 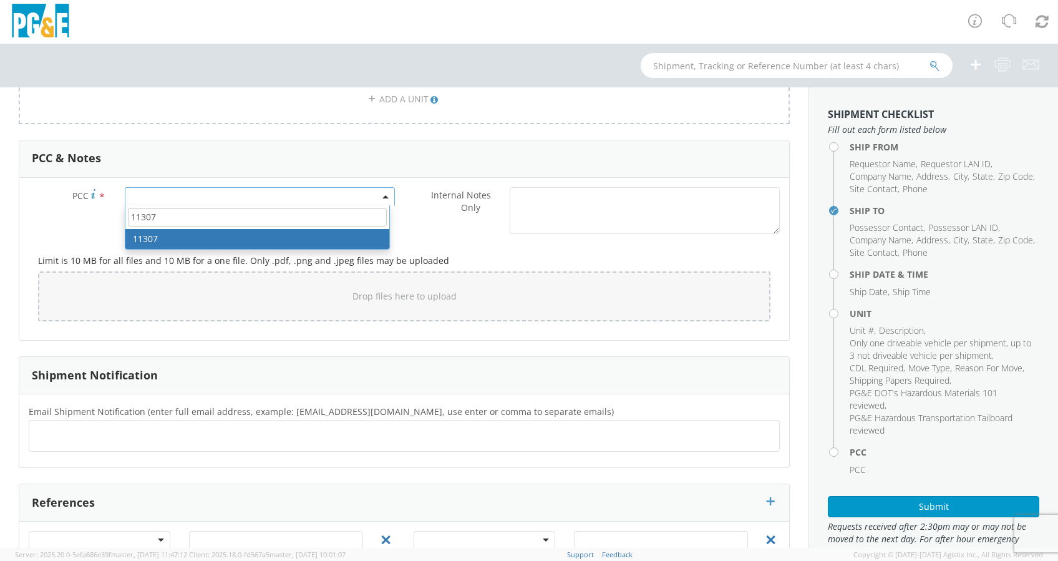 I want to click on a: Feedback, so click(x=617, y=554).